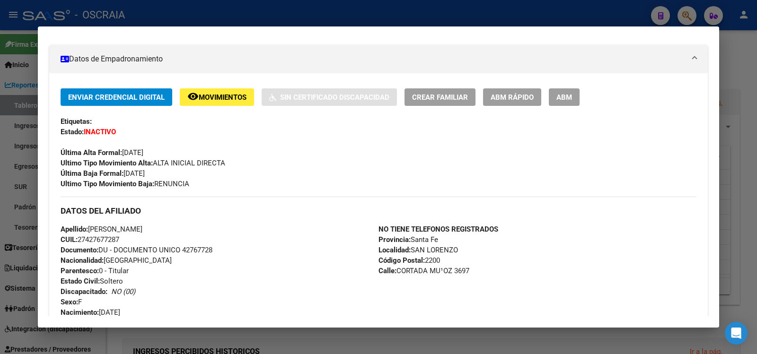 Image resolution: width=757 pixels, height=354 pixels. I want to click on strong: INACTIVO, so click(100, 132).